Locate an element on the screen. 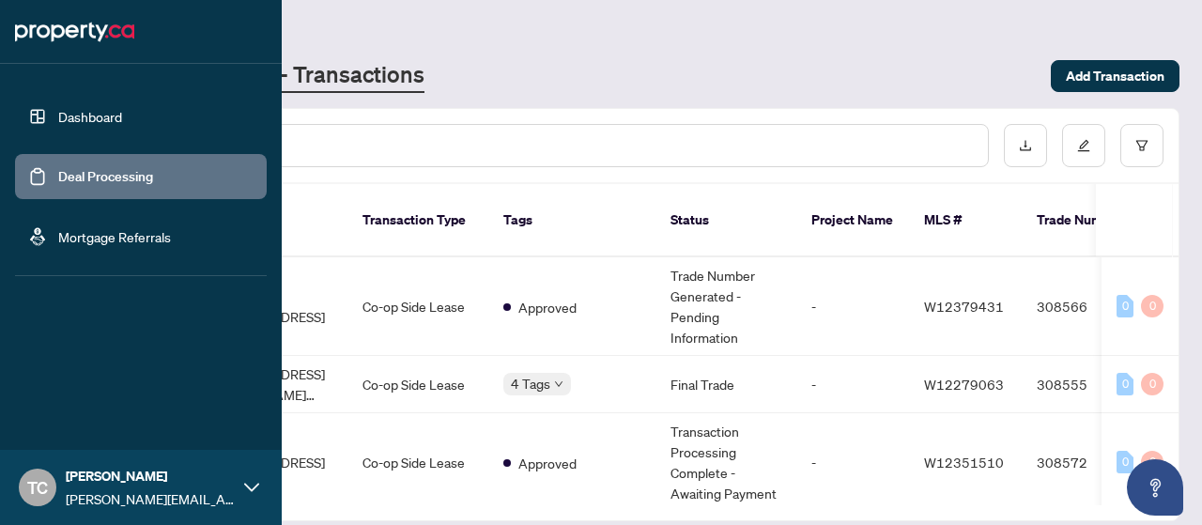 The width and height of the screenshot is (1202, 525). th: Project Name is located at coordinates (853, 221).